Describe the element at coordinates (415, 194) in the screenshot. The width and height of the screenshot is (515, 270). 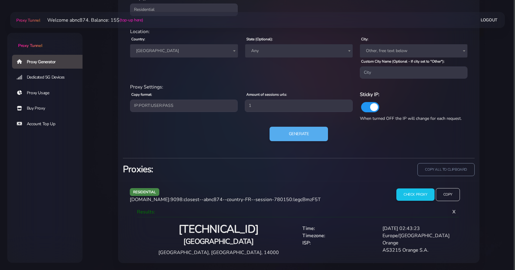
I see `input: Check Proxy` at that location.